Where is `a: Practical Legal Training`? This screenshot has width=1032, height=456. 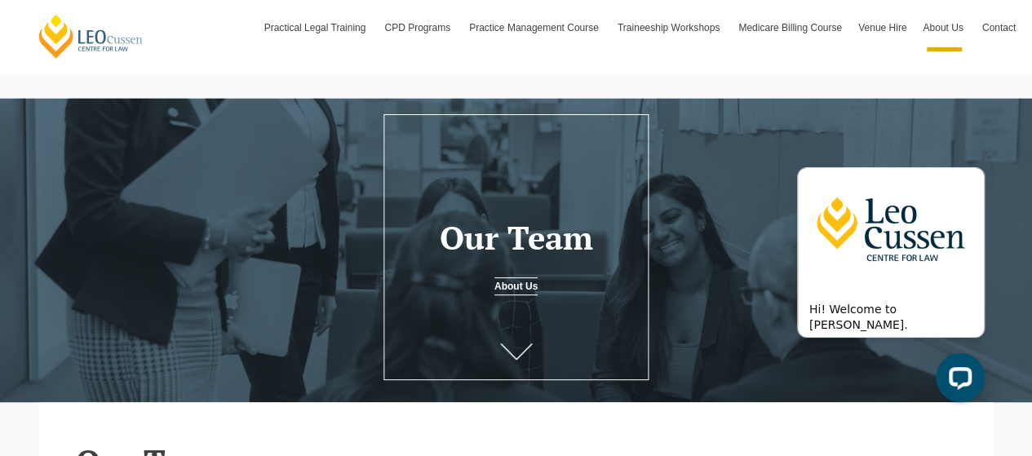
a: Practical Legal Training is located at coordinates (316, 28).